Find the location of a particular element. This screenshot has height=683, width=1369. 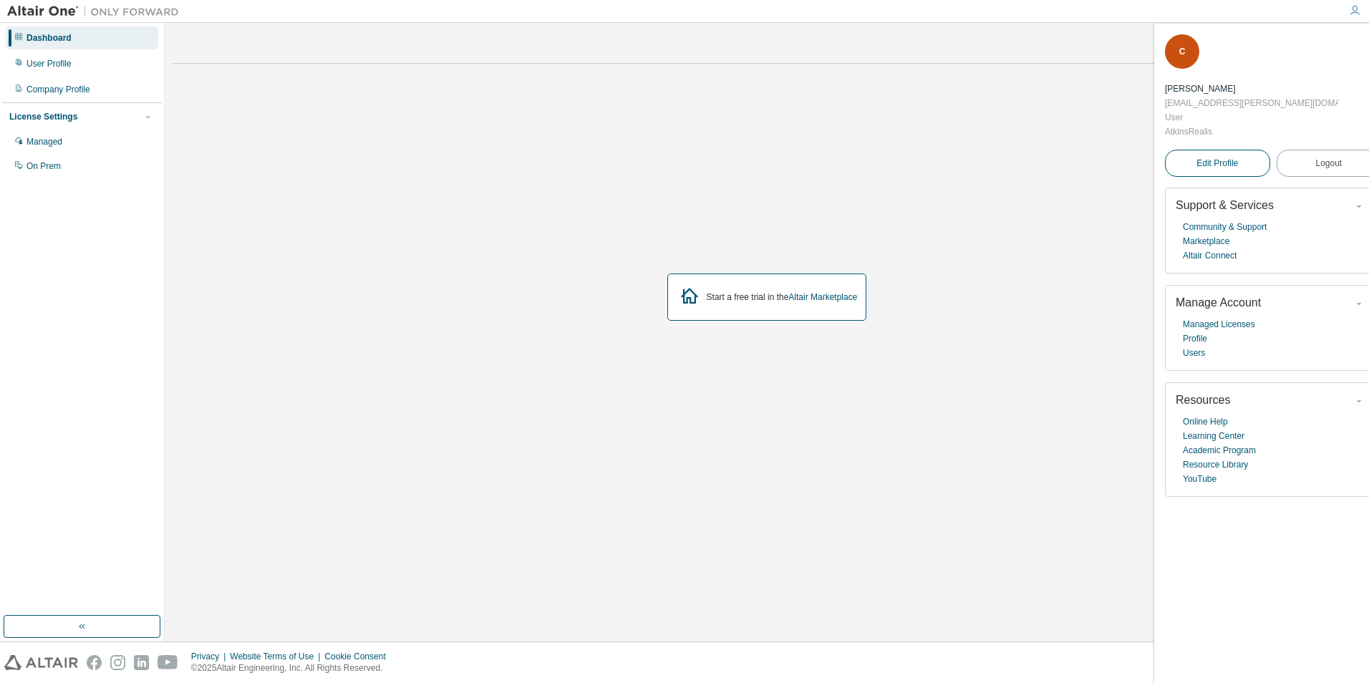

span: C is located at coordinates (1182, 52).